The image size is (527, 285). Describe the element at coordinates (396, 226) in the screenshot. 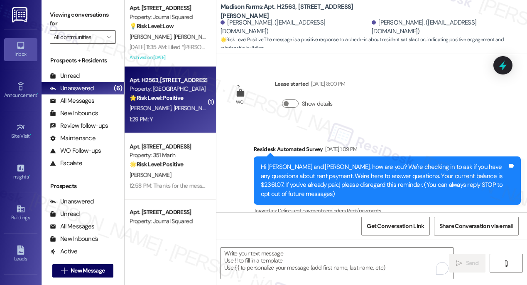

I see `button: Get Conversation Link` at that location.